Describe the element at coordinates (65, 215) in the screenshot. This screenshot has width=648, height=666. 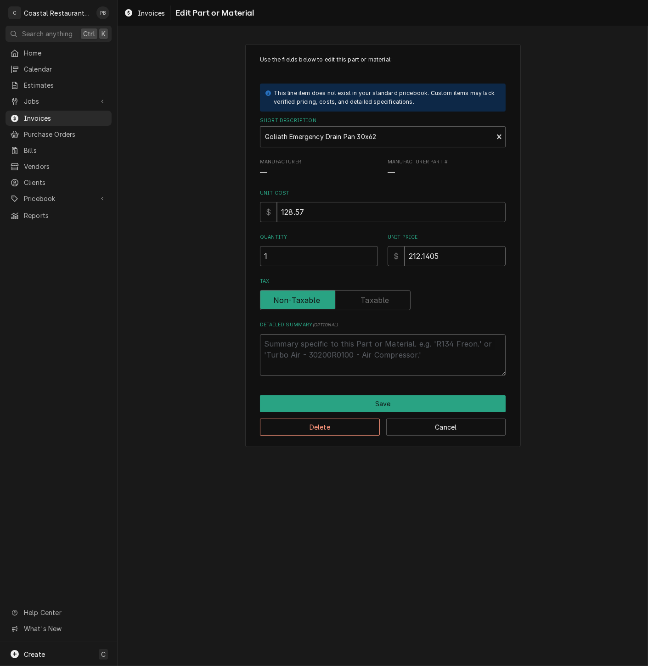
I see `span: Reports` at that location.